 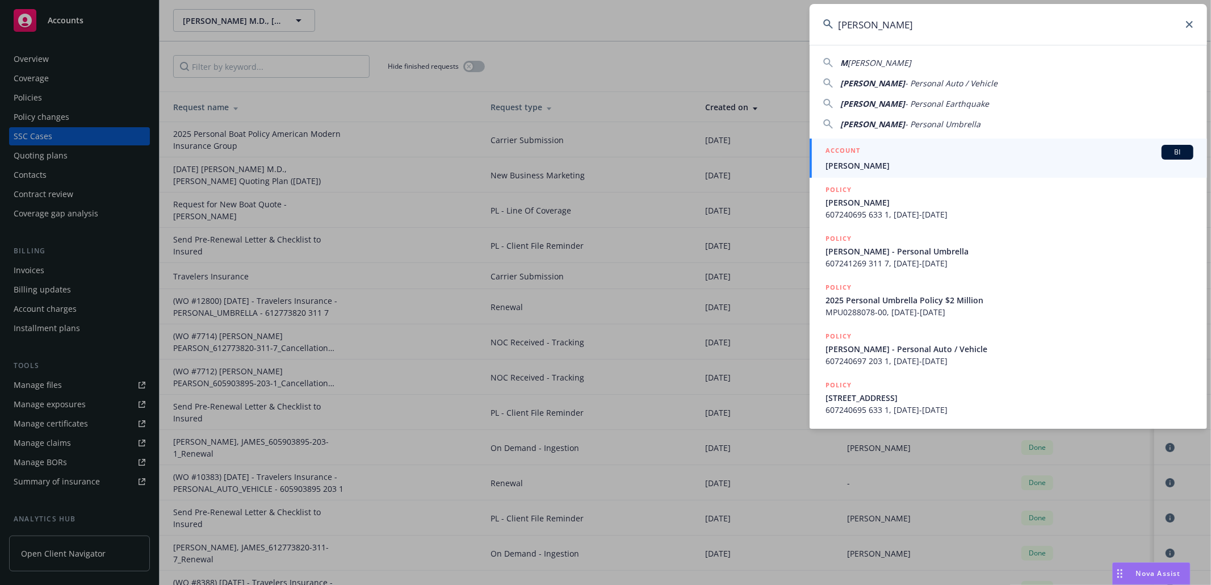 I want to click on span: - Personal Earthquake, so click(x=947, y=103).